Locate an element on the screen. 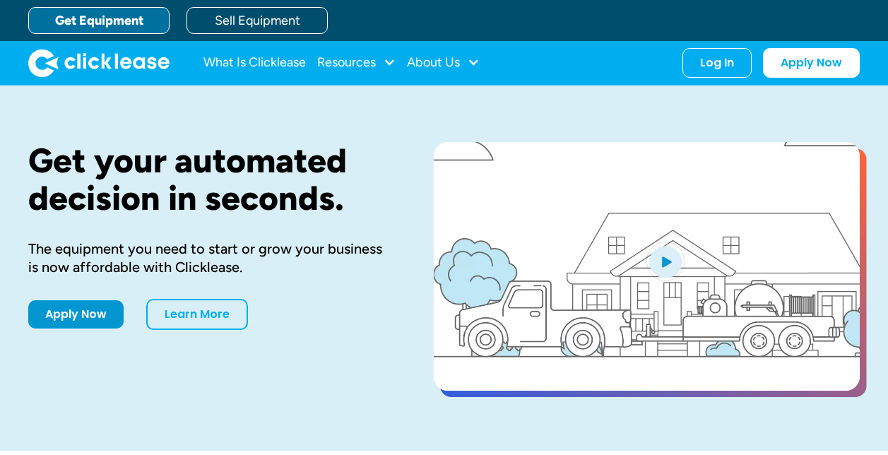 The height and width of the screenshot is (455, 888). img: Blue play button logo on a light blue circular background is located at coordinates (666, 261).